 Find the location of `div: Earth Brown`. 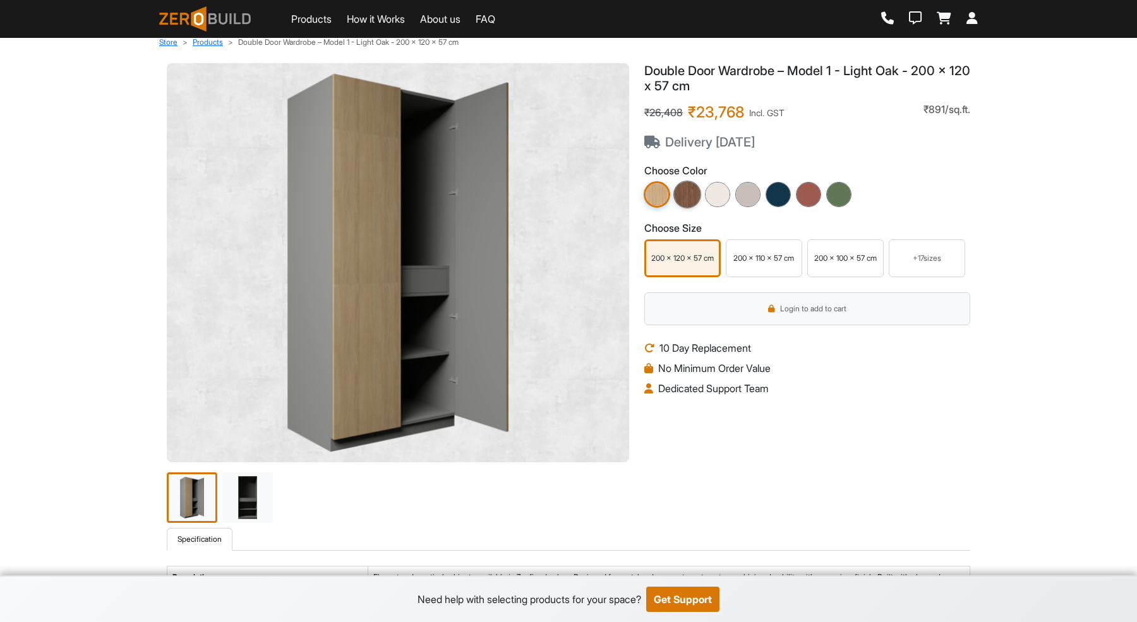

div: Earth Brown is located at coordinates (809, 195).